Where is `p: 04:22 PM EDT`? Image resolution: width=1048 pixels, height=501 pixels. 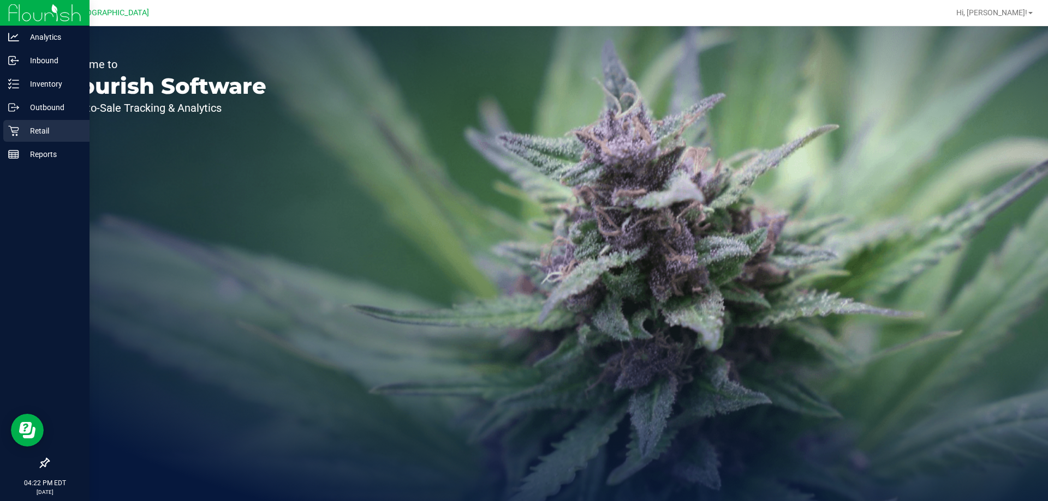
p: 04:22 PM EDT is located at coordinates (45, 483).